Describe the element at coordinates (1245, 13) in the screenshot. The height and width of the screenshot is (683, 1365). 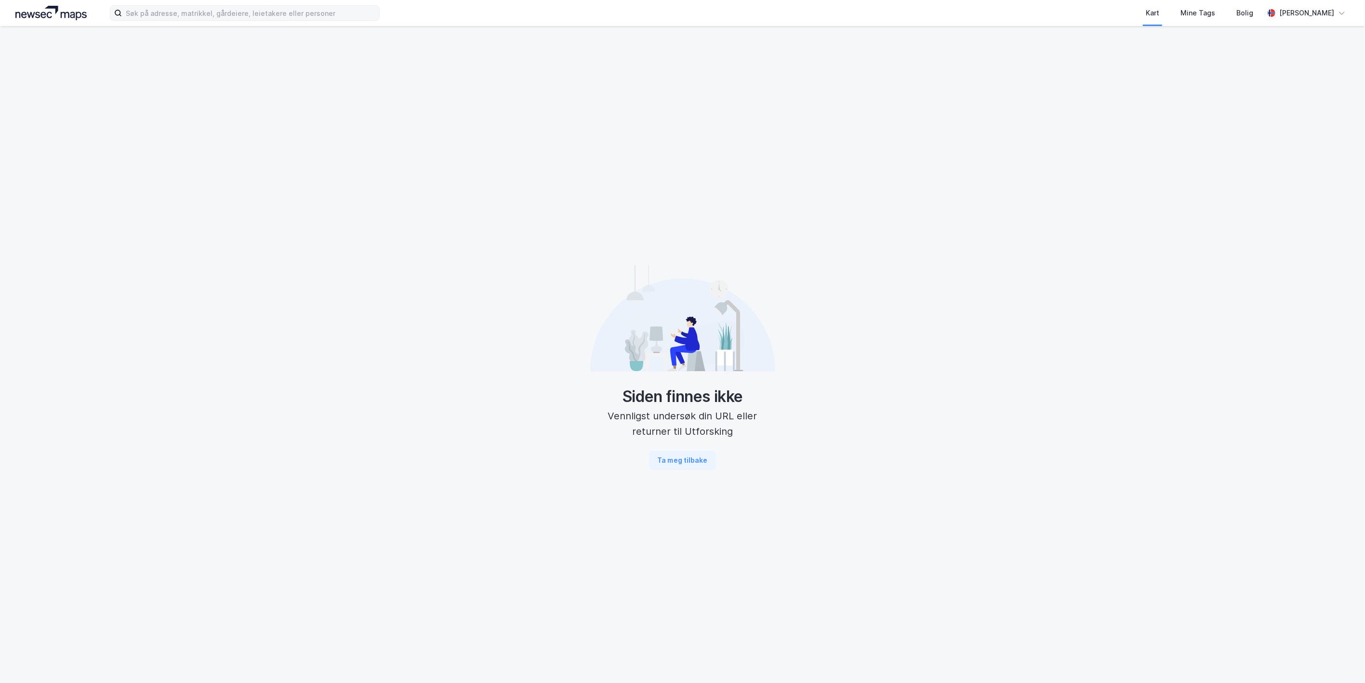
I see `div: Bolig` at that location.